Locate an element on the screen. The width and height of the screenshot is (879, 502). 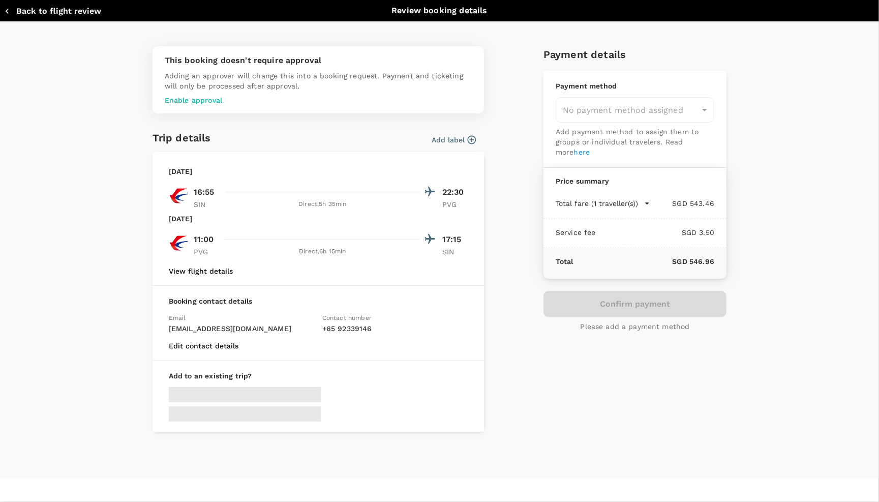
span: Contact number is located at coordinates (347, 318).